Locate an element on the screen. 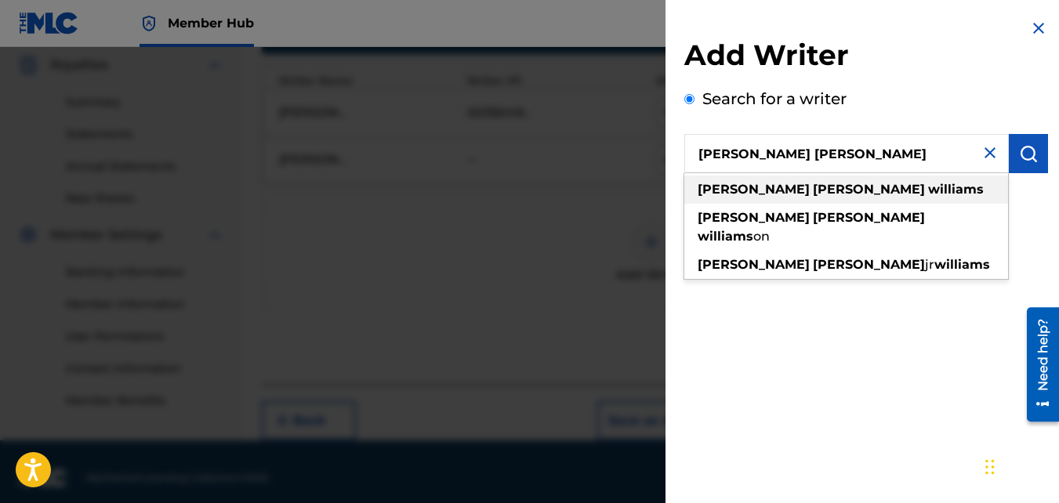  img: MLC Logo is located at coordinates (49, 23).